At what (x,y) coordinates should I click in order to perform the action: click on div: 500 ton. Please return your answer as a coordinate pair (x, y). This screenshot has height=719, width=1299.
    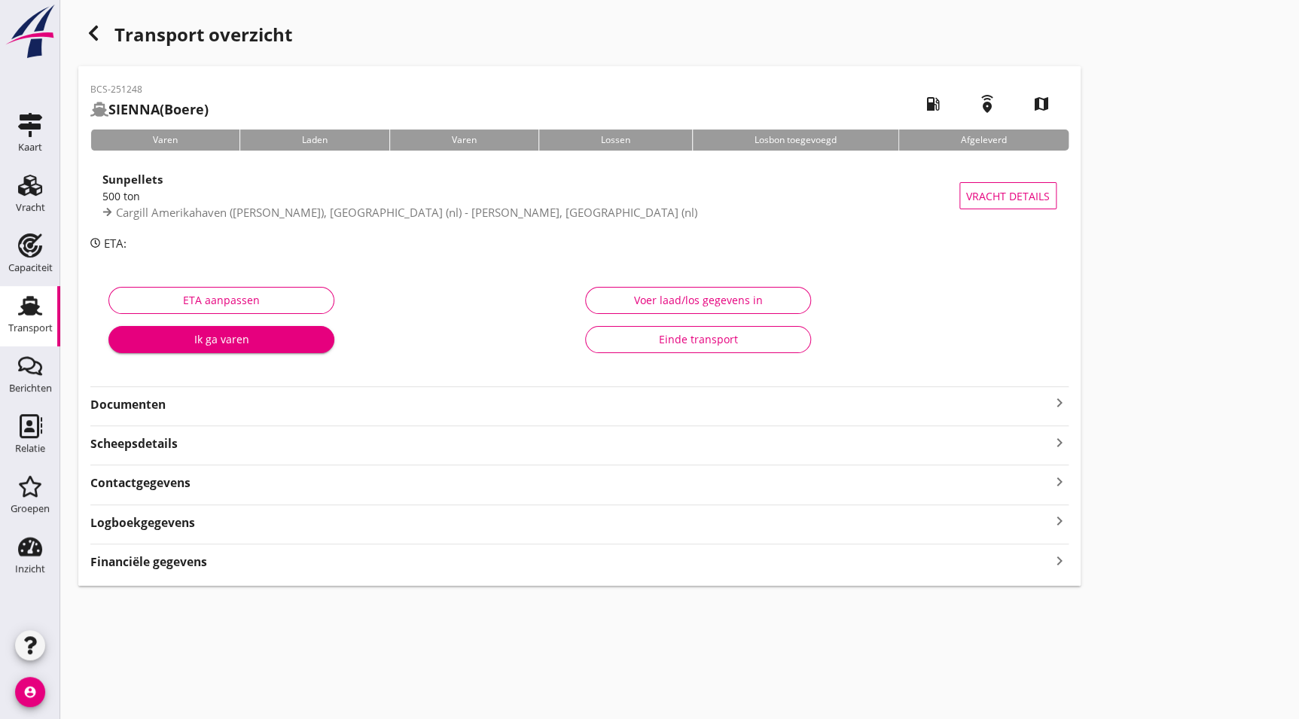
    Looking at the image, I should click on (531, 196).